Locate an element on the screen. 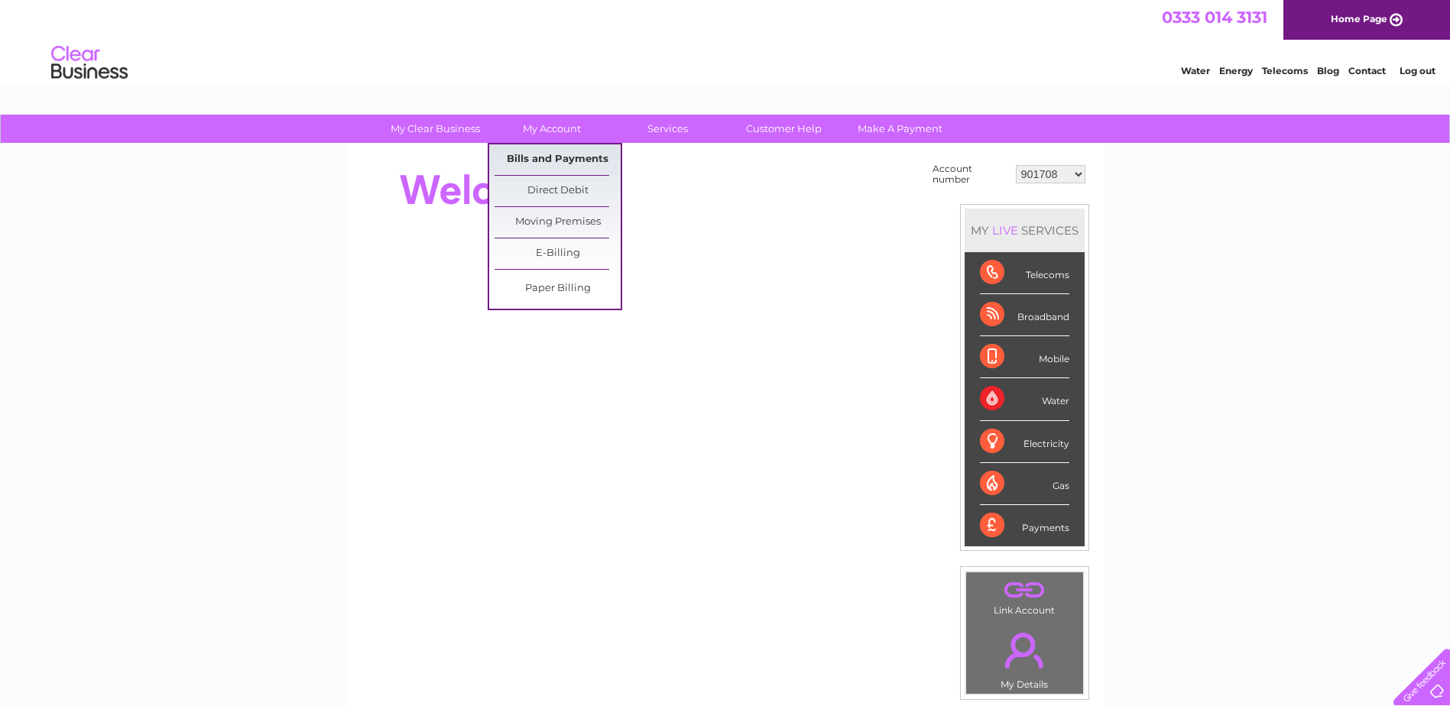 This screenshot has height=706, width=1450. div: Telecoms is located at coordinates (1024, 273).